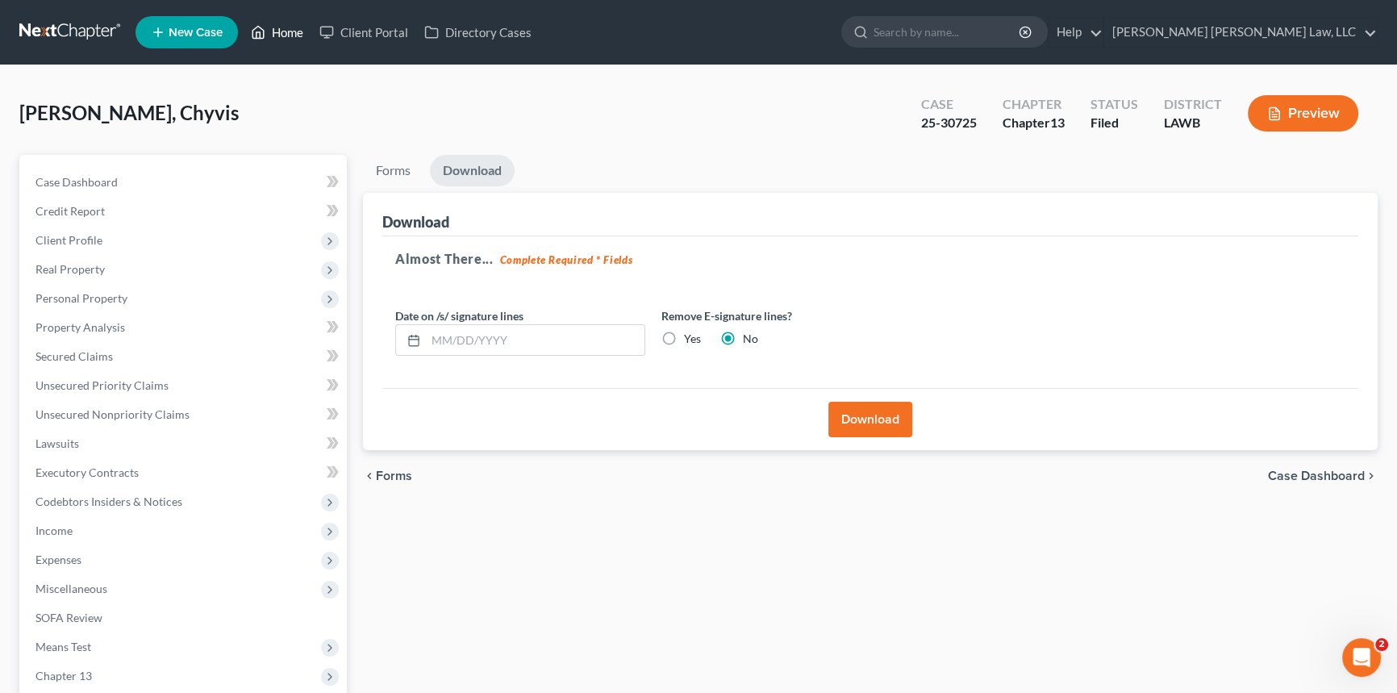 This screenshot has width=1397, height=693. Describe the element at coordinates (185, 386) in the screenshot. I see `a: Unsecured Priority Claims` at that location.